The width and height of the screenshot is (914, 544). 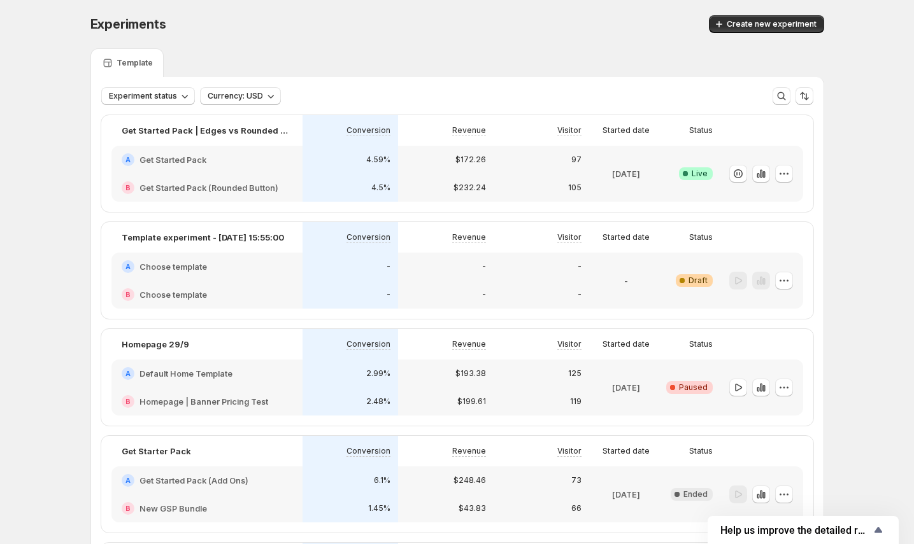 What do you see at coordinates (173, 160) in the screenshot?
I see `h2: Get Started Pack` at bounding box center [173, 160].